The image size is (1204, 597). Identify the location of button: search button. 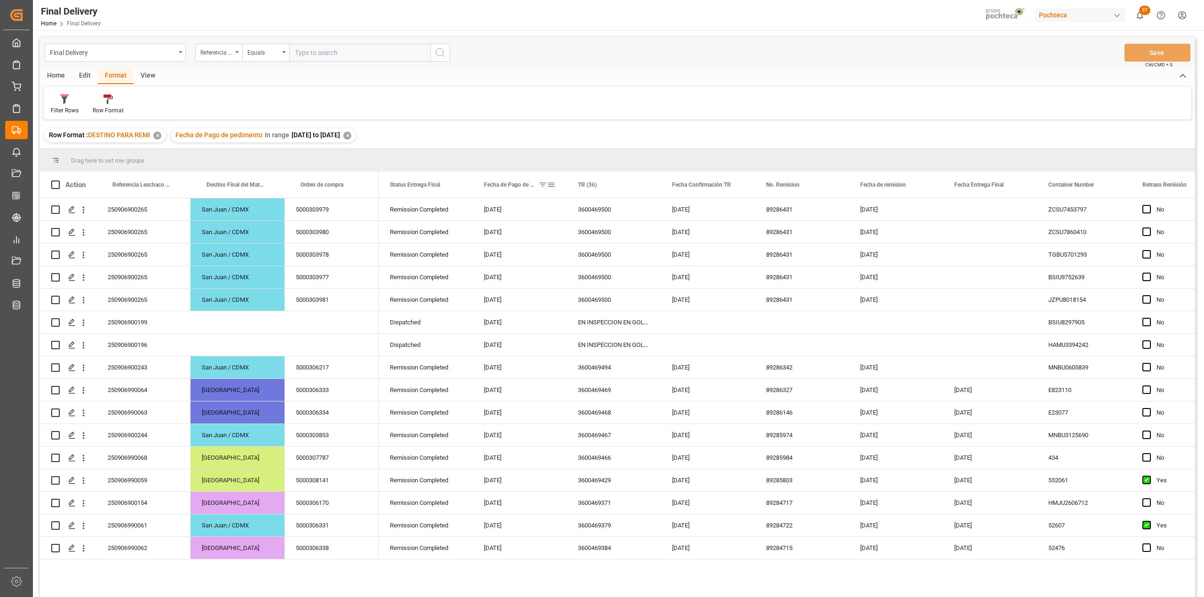
(440, 53).